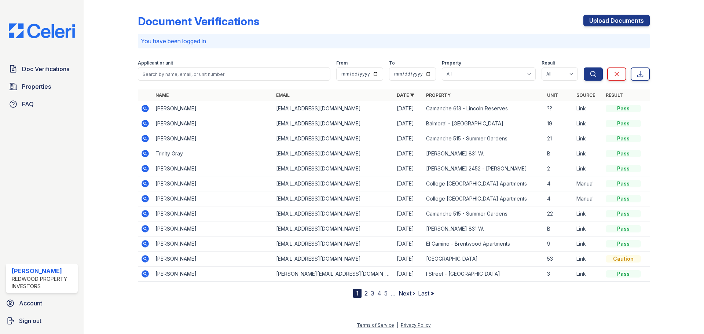  I want to click on label: To, so click(392, 63).